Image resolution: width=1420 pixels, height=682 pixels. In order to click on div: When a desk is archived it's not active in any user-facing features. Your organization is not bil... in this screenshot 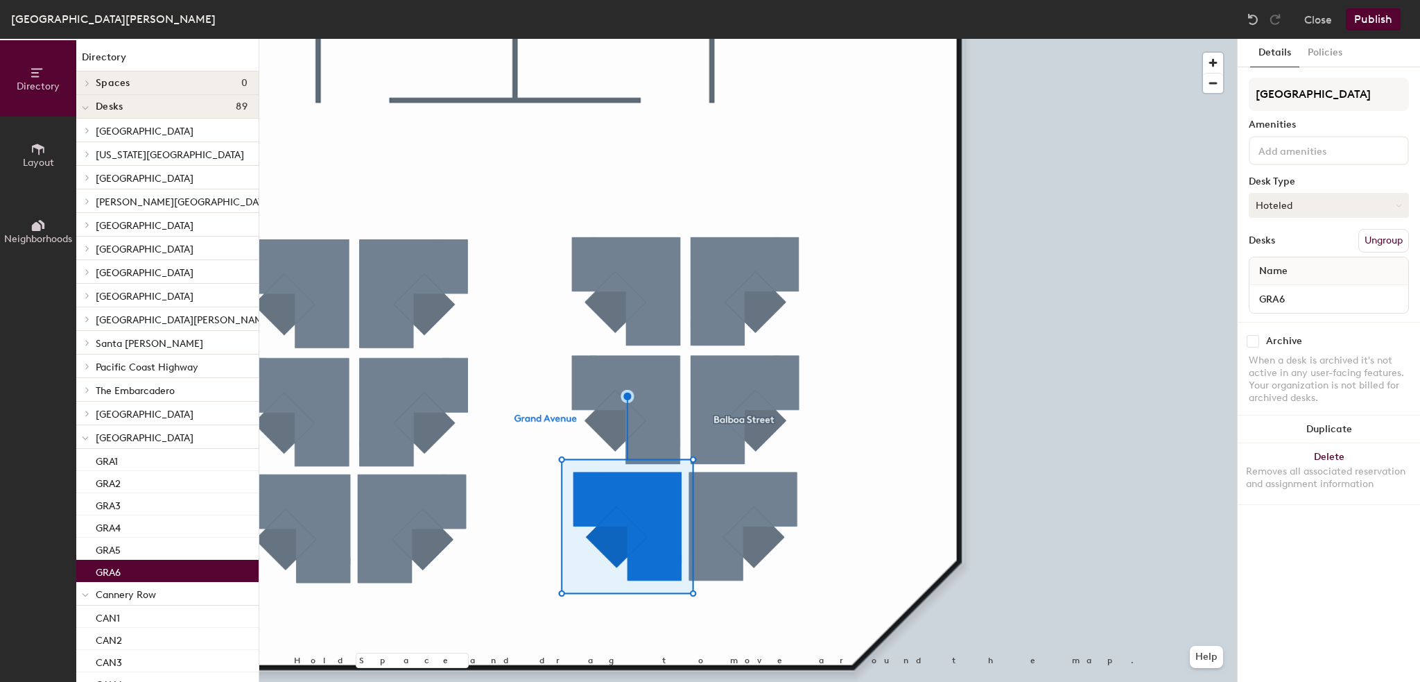, I will do `click(1329, 379)`.